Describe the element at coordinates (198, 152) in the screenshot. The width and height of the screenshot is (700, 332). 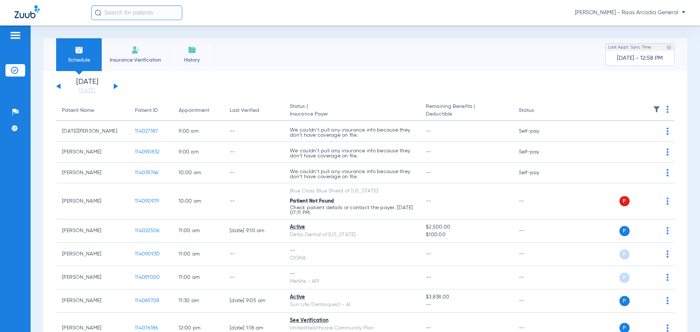
I see `td: 9:00 AM` at that location.